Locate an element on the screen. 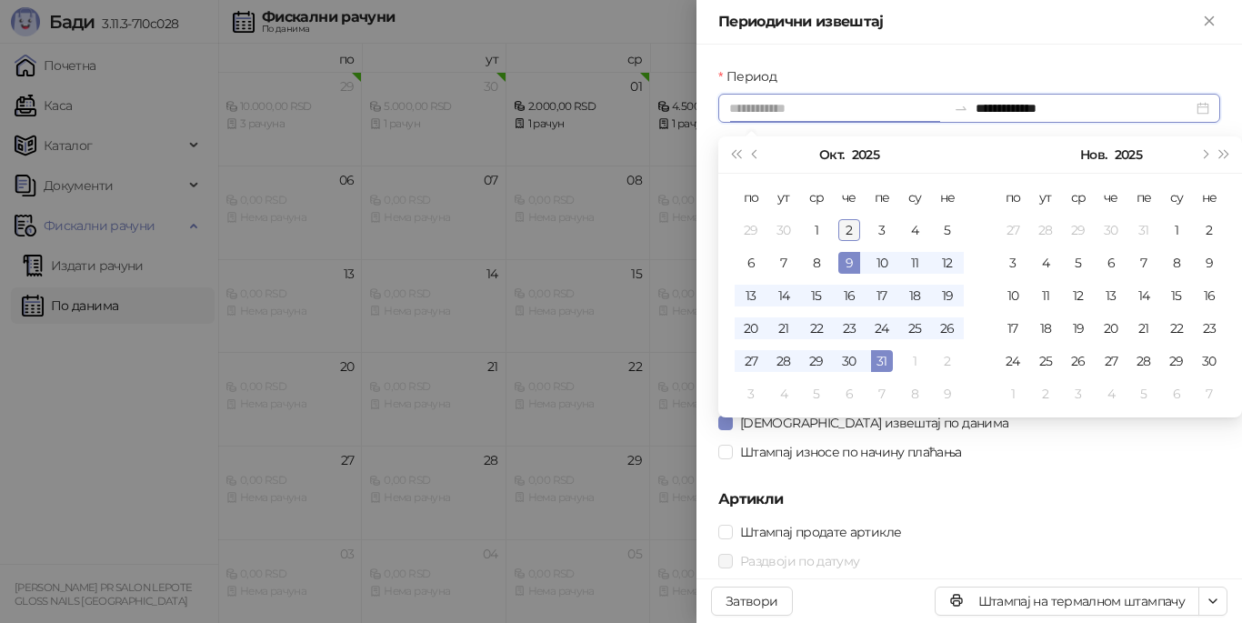 The width and height of the screenshot is (1242, 623). td: 2025-10-29 is located at coordinates (816, 361).